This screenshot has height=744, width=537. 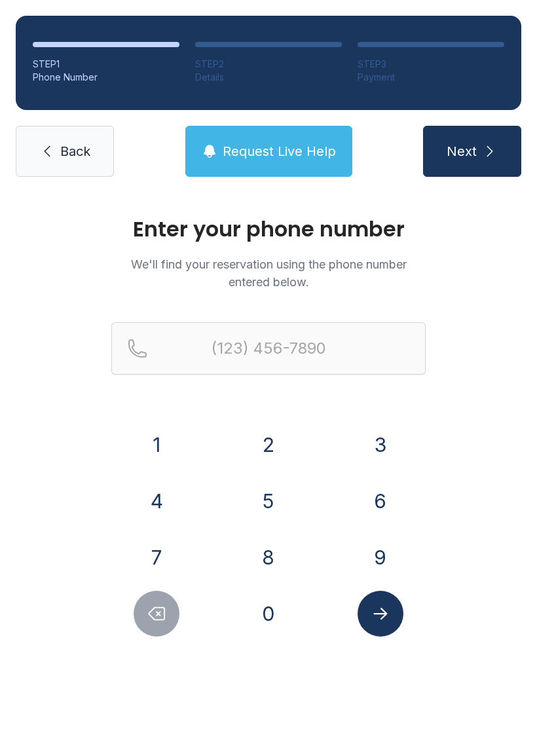 I want to click on p: We'll find your reservation using the phone number entered below., so click(x=269, y=273).